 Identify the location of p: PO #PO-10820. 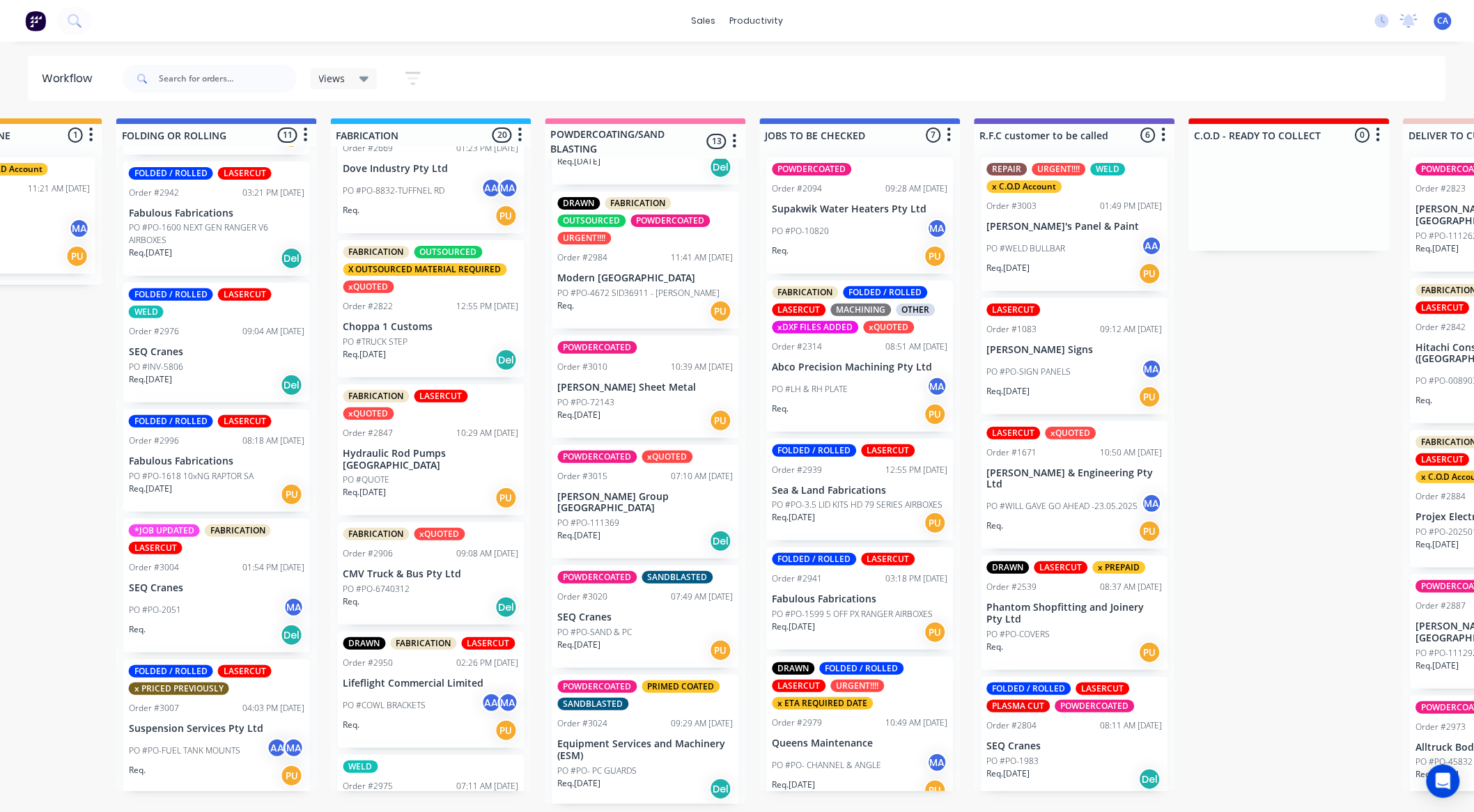
(801, 231).